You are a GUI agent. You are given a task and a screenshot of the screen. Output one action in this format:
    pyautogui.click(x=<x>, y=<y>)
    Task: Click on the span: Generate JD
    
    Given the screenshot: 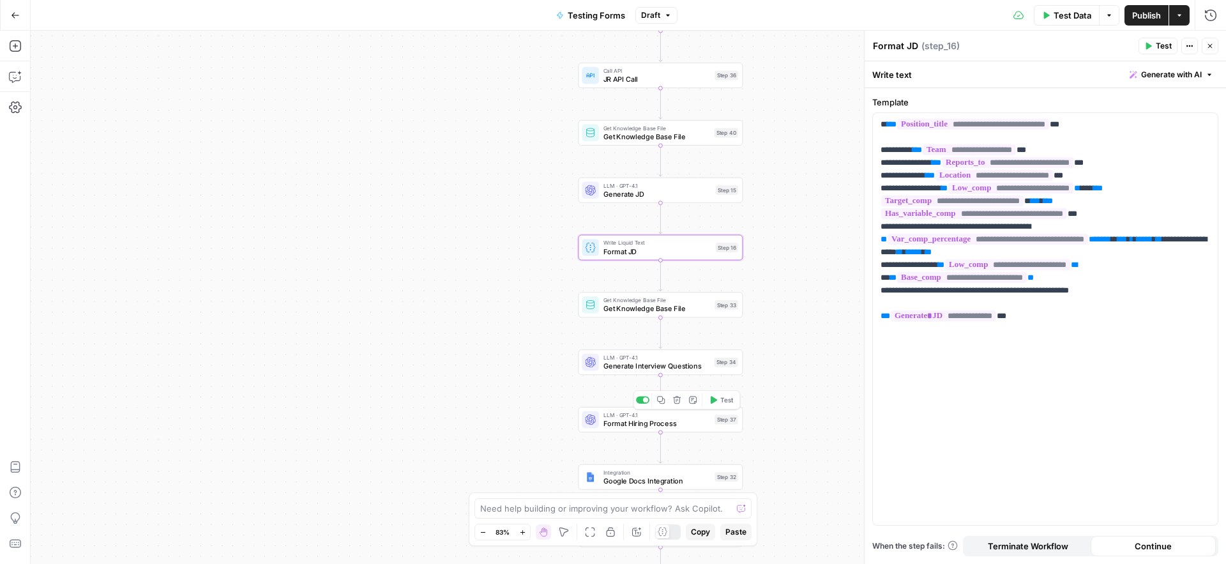 What is the action you would take?
    pyautogui.click(x=658, y=193)
    